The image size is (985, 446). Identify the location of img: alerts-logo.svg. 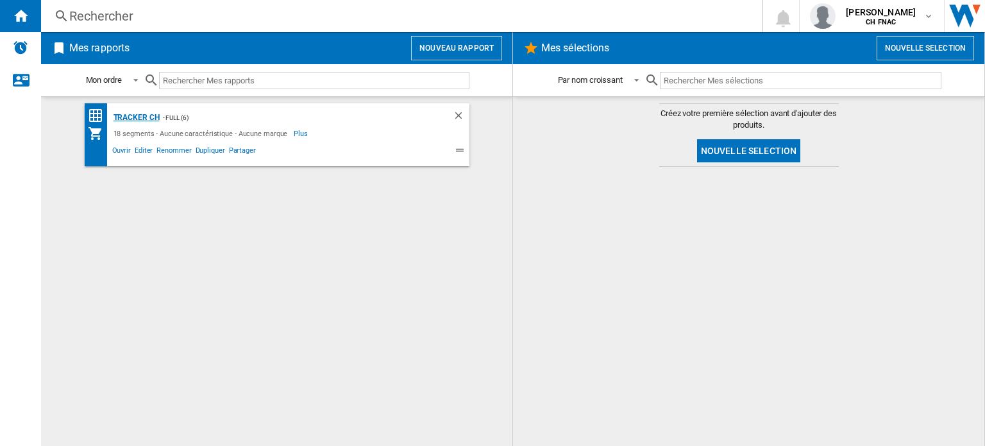
(21, 47).